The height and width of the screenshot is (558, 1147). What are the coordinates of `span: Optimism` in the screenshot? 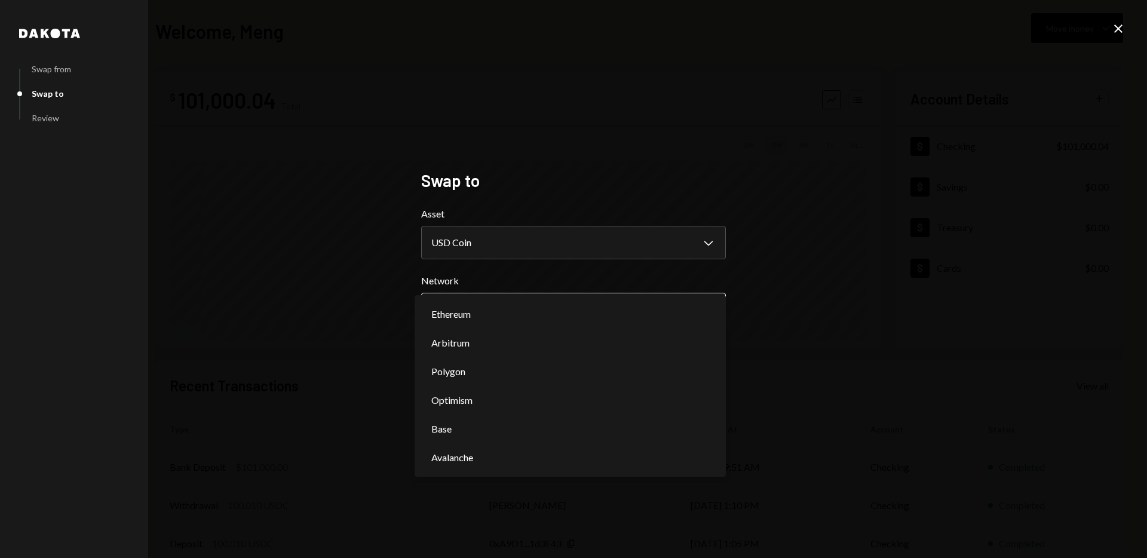 It's located at (452, 400).